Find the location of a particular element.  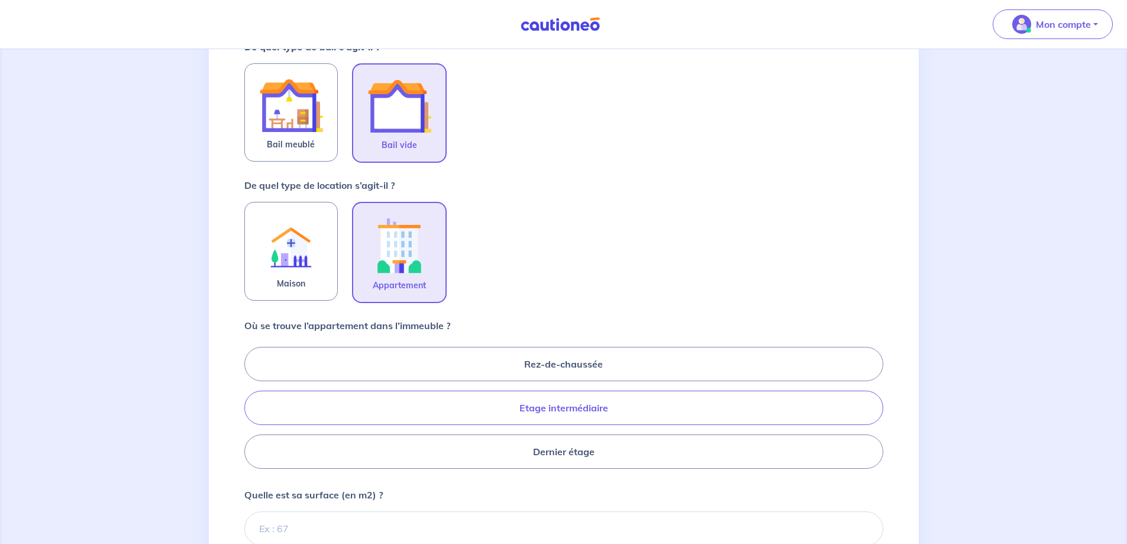

p: Où se trouve l’appartement dans l’immeuble ? is located at coordinates (347, 325).